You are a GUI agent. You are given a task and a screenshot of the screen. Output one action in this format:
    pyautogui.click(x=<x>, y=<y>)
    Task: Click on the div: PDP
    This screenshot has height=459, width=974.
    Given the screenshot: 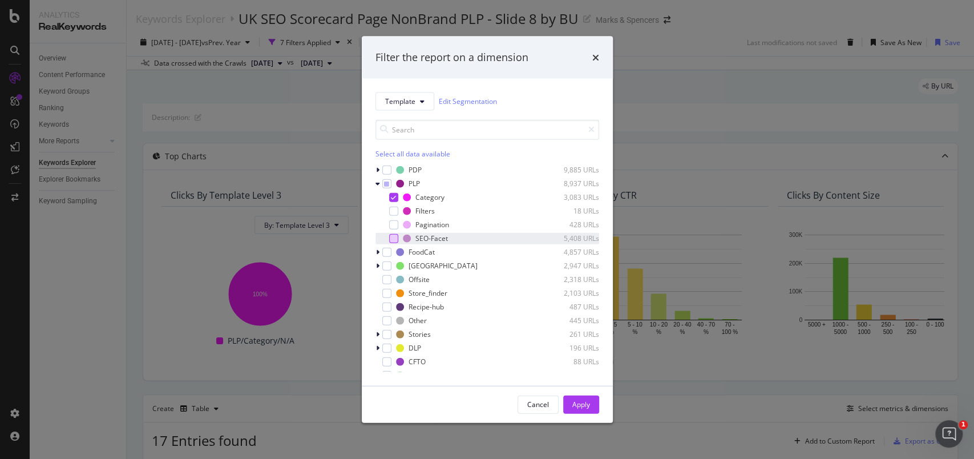 What is the action you would take?
    pyautogui.click(x=415, y=169)
    